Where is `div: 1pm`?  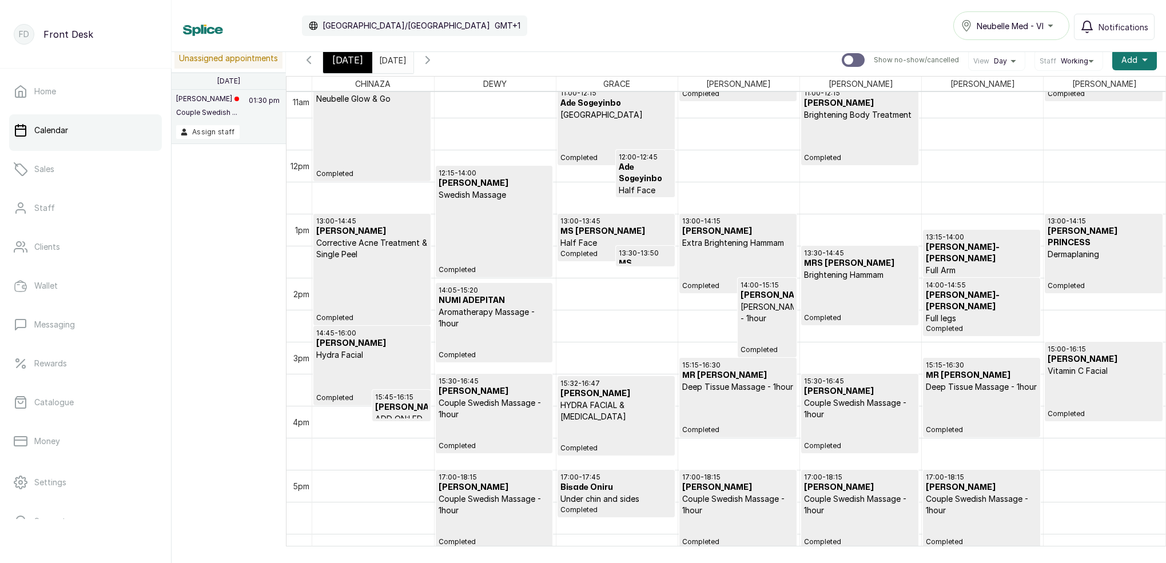 div: 1pm is located at coordinates (302, 230).